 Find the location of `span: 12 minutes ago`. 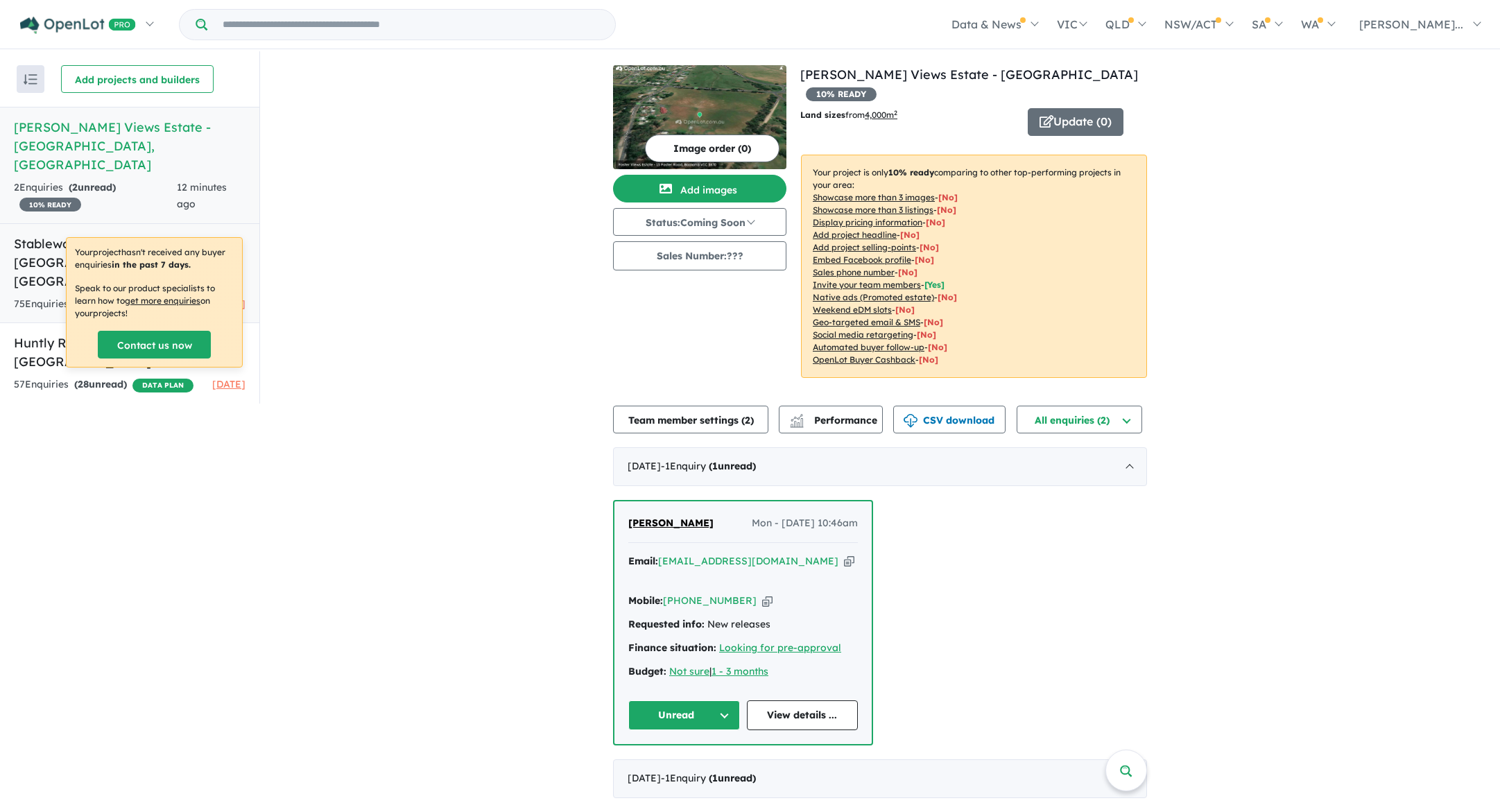

span: 12 minutes ago is located at coordinates (202, 196).